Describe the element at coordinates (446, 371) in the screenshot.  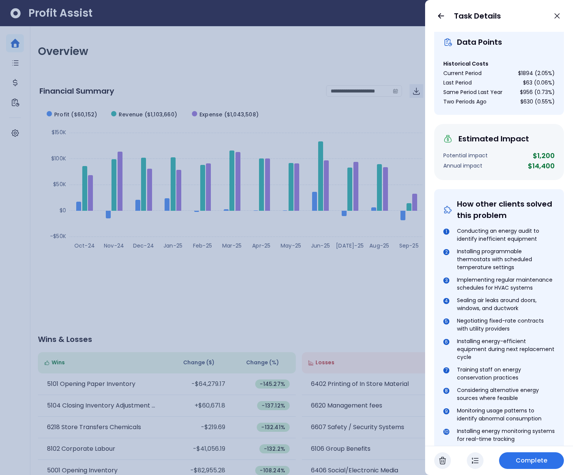
I see `div: 7` at that location.